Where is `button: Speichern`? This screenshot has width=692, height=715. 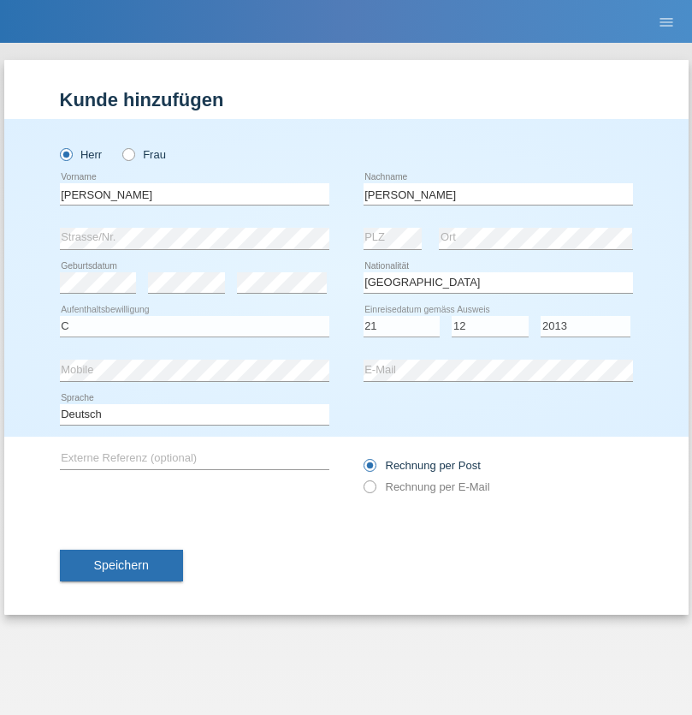
button: Speichern is located at coordinates (122, 566).